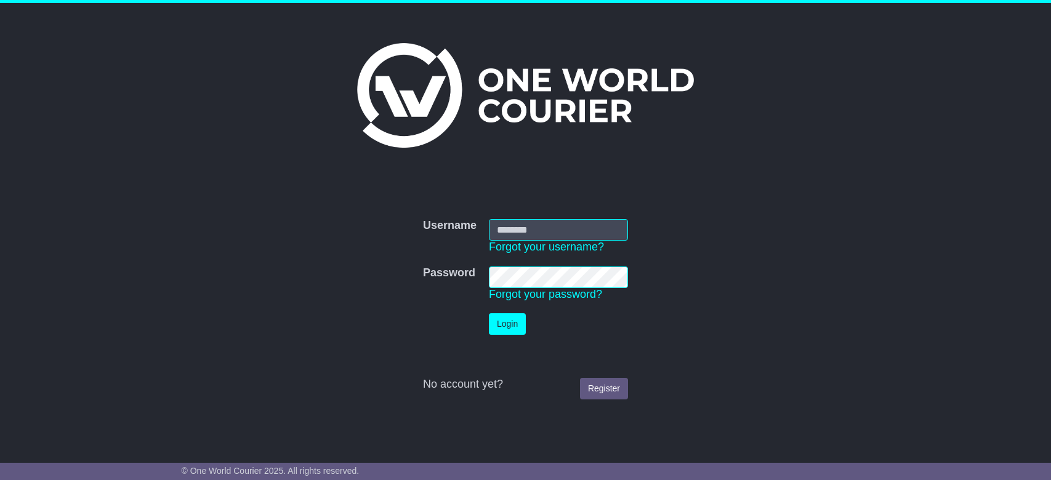 This screenshot has height=480, width=1051. I want to click on div: No account yet?, so click(525, 385).